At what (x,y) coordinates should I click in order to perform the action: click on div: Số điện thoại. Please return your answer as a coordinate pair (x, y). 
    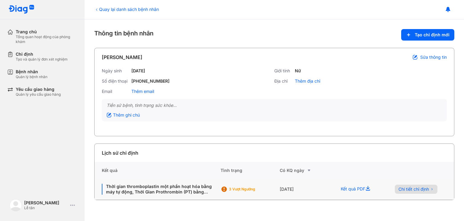
    Looking at the image, I should click on (116, 81).